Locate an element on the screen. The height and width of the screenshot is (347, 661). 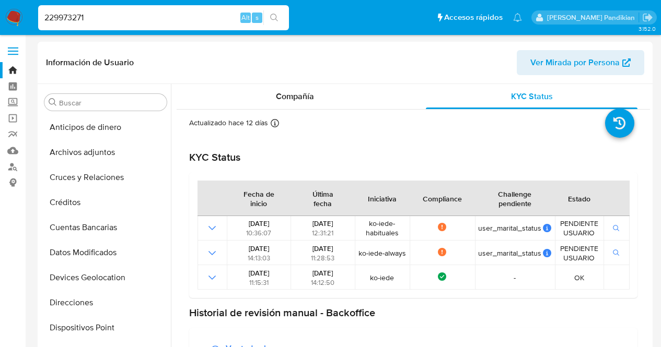
a: Notificaciones is located at coordinates (517, 17).